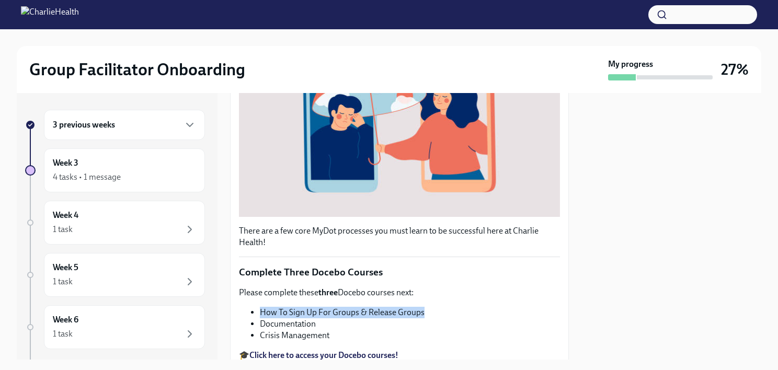 This screenshot has width=778, height=370. I want to click on li: How To Sign Up For Groups & Release Groups, so click(410, 313).